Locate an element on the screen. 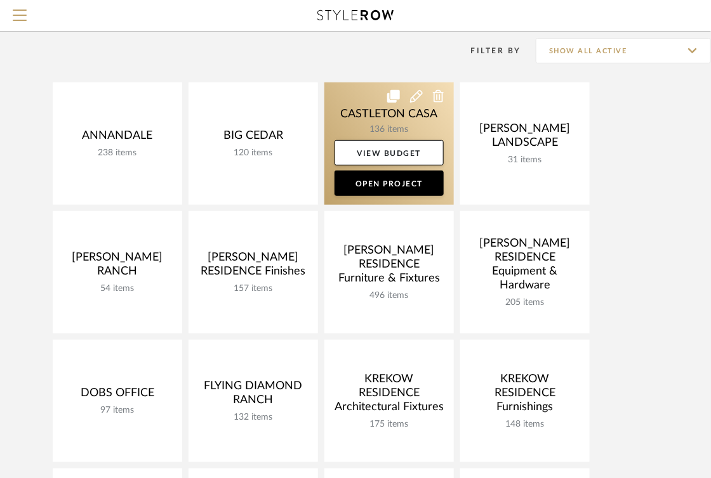  div: 132 items is located at coordinates (253, 418).